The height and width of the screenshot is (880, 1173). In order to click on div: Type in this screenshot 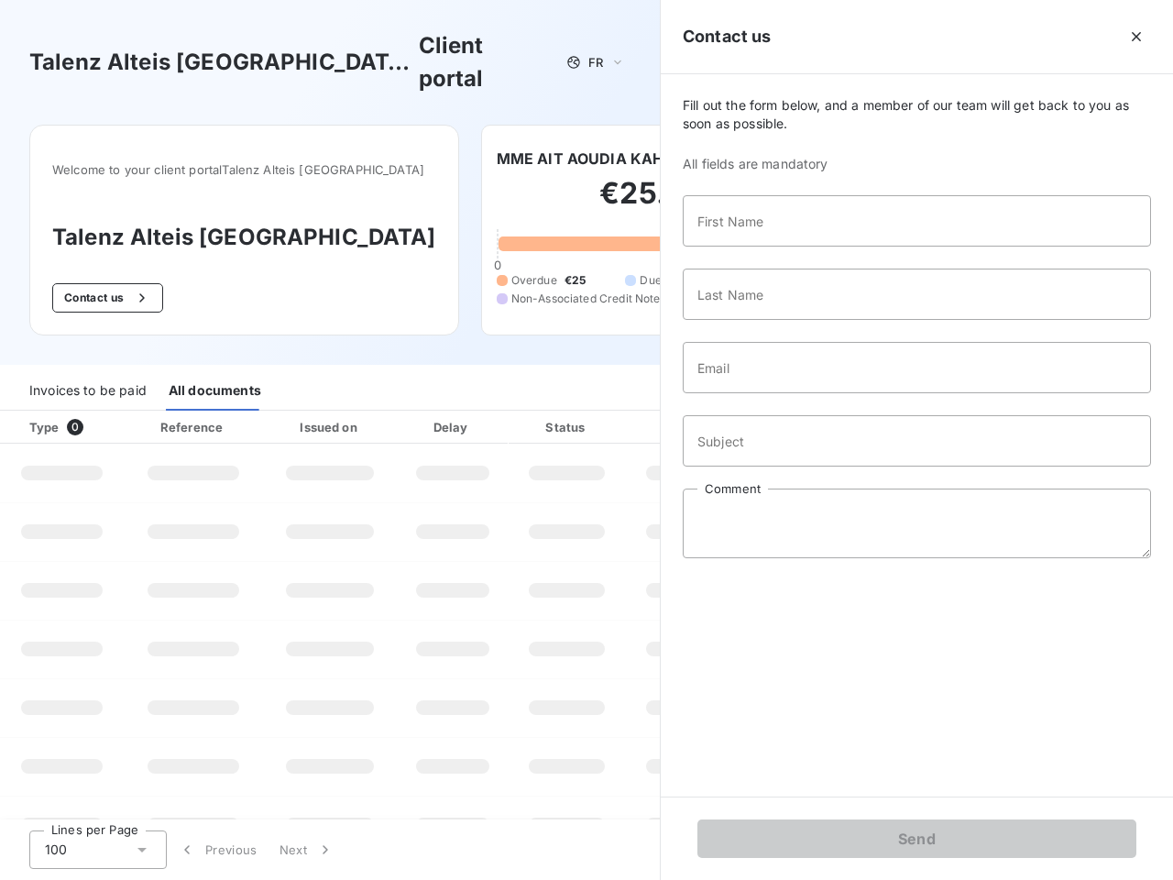, I will do `click(69, 427)`.